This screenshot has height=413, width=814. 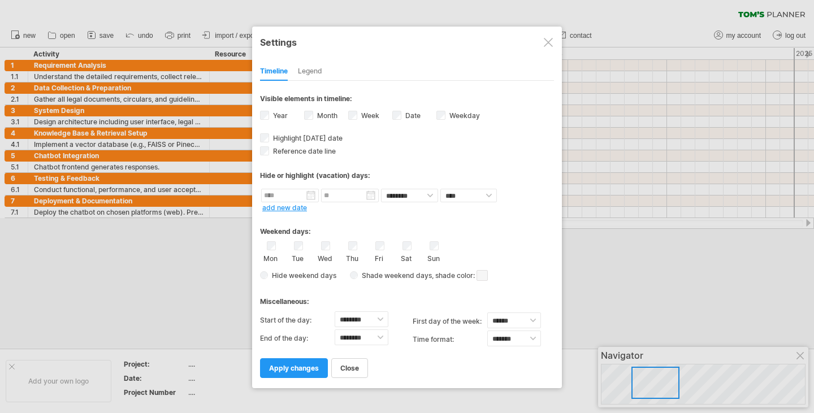 I want to click on span: Hide weekend days, so click(x=302, y=275).